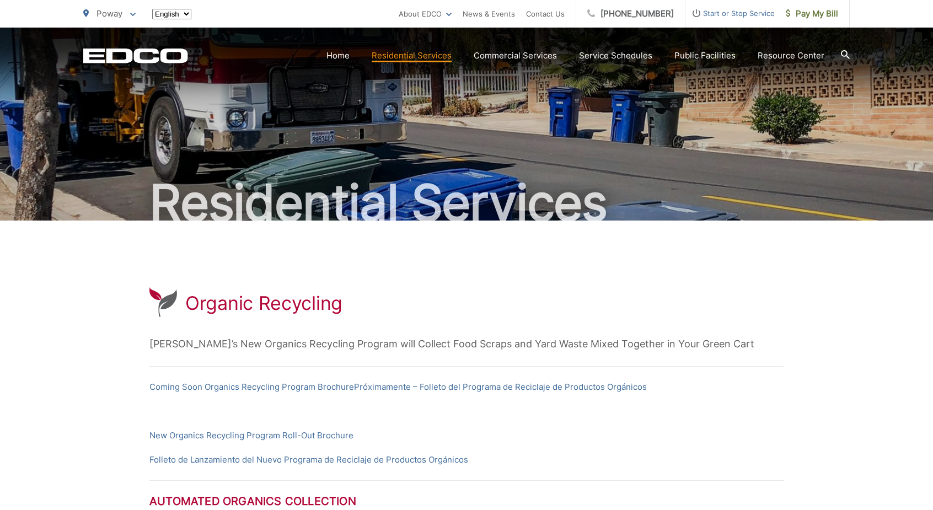 This screenshot has width=933, height=510. What do you see at coordinates (136, 56) in the screenshot?
I see `a: EDCD logo. Return to the homepage.` at bounding box center [136, 56].